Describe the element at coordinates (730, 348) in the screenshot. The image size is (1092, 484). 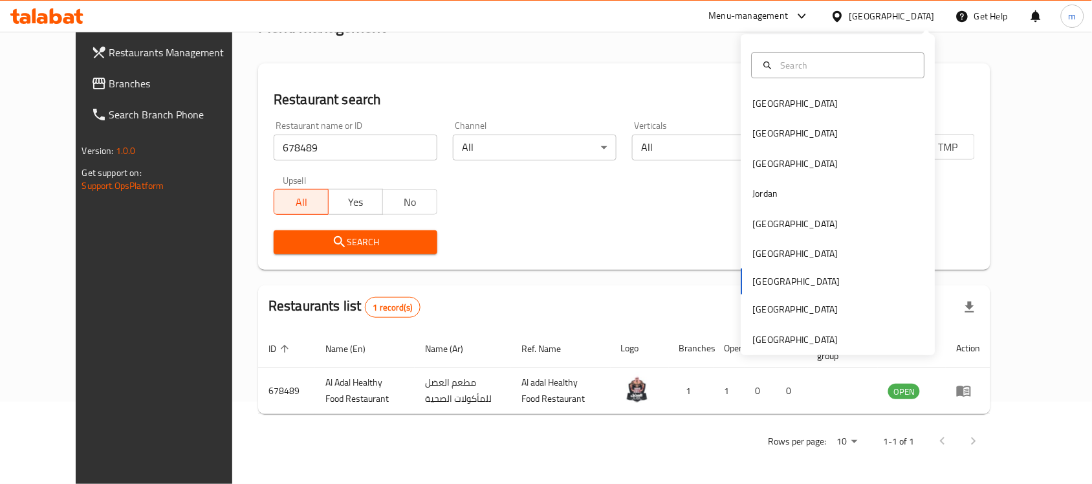
I see `th: Open` at that location.